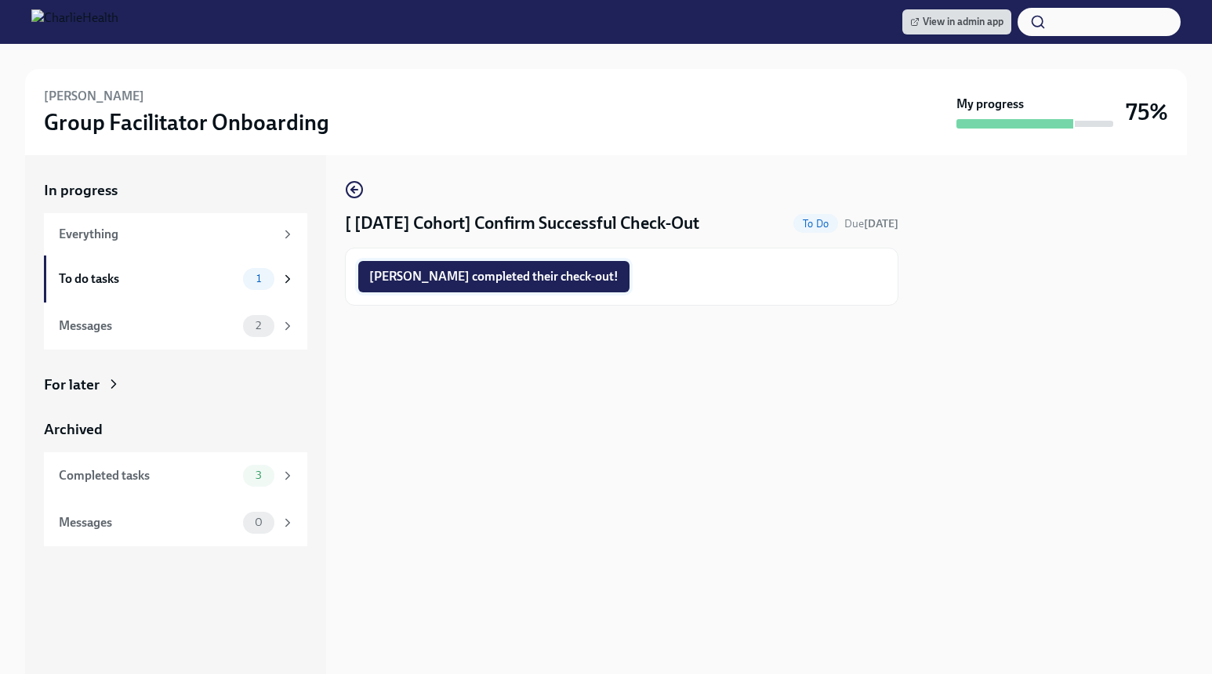 The height and width of the screenshot is (674, 1212). I want to click on span: 2, so click(258, 325).